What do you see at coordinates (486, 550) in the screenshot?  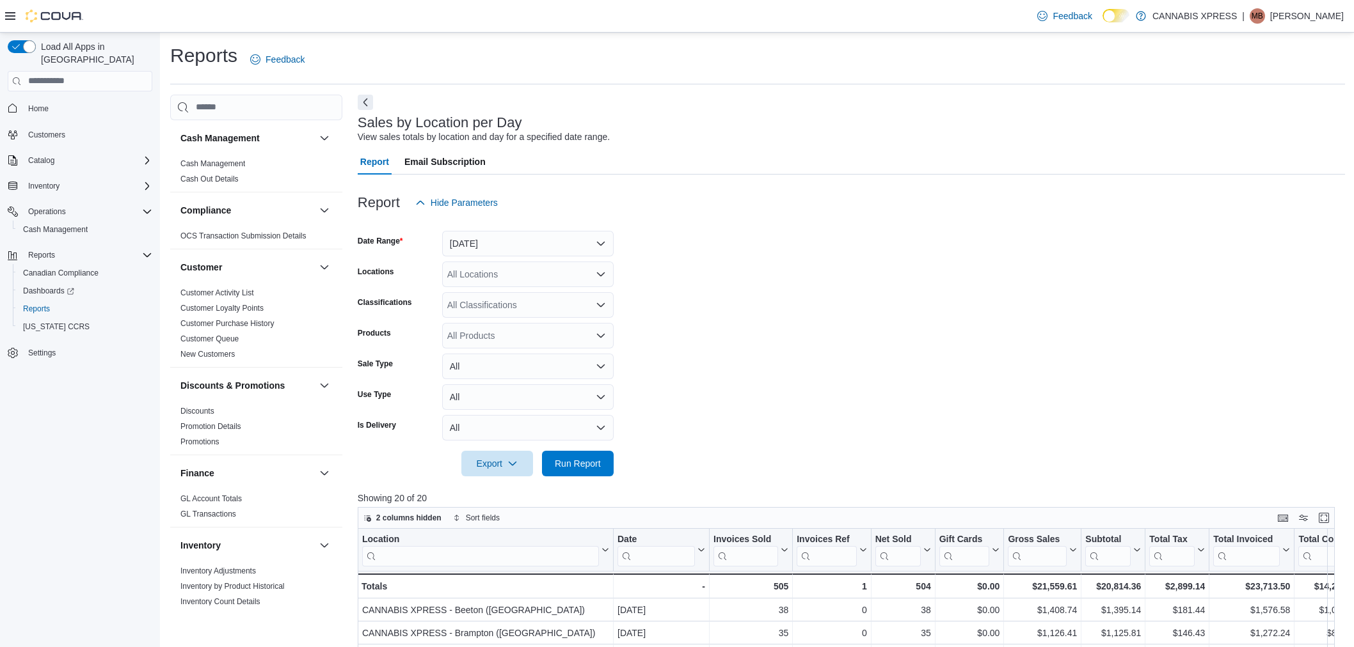 I see `button: Location` at bounding box center [486, 550].